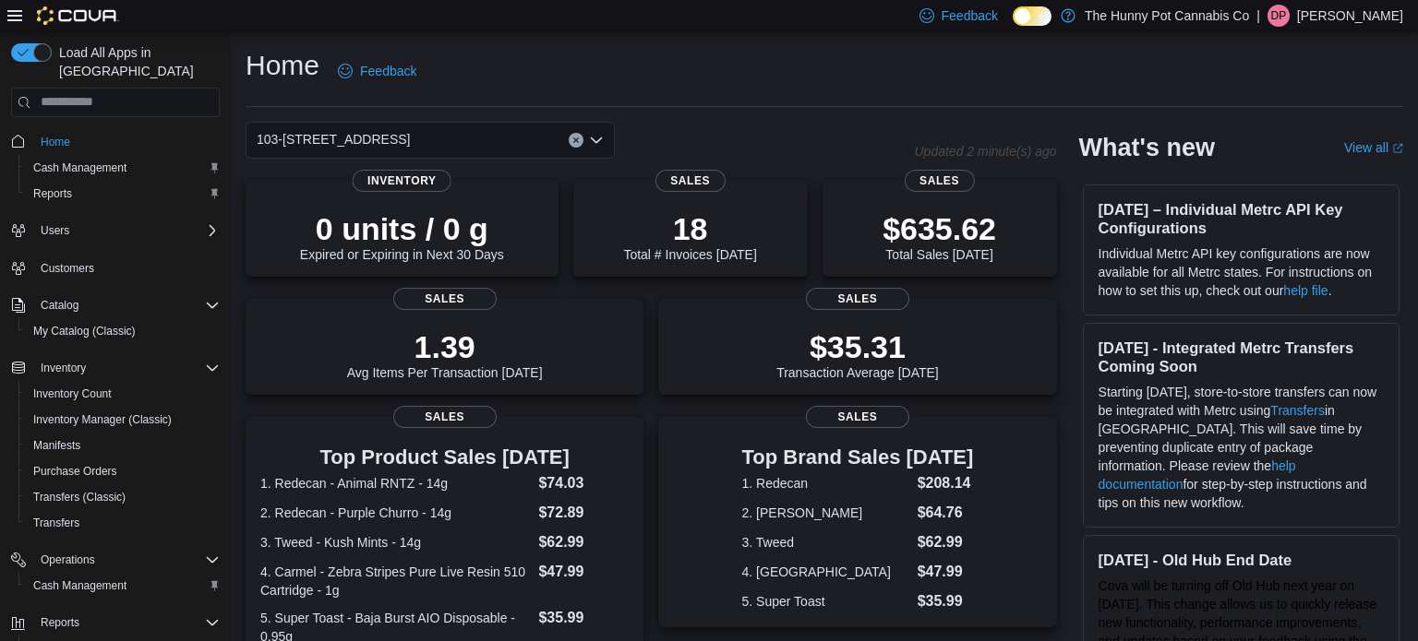 This screenshot has width=1418, height=641. Describe the element at coordinates (115, 141) in the screenshot. I see `button: Home` at that location.